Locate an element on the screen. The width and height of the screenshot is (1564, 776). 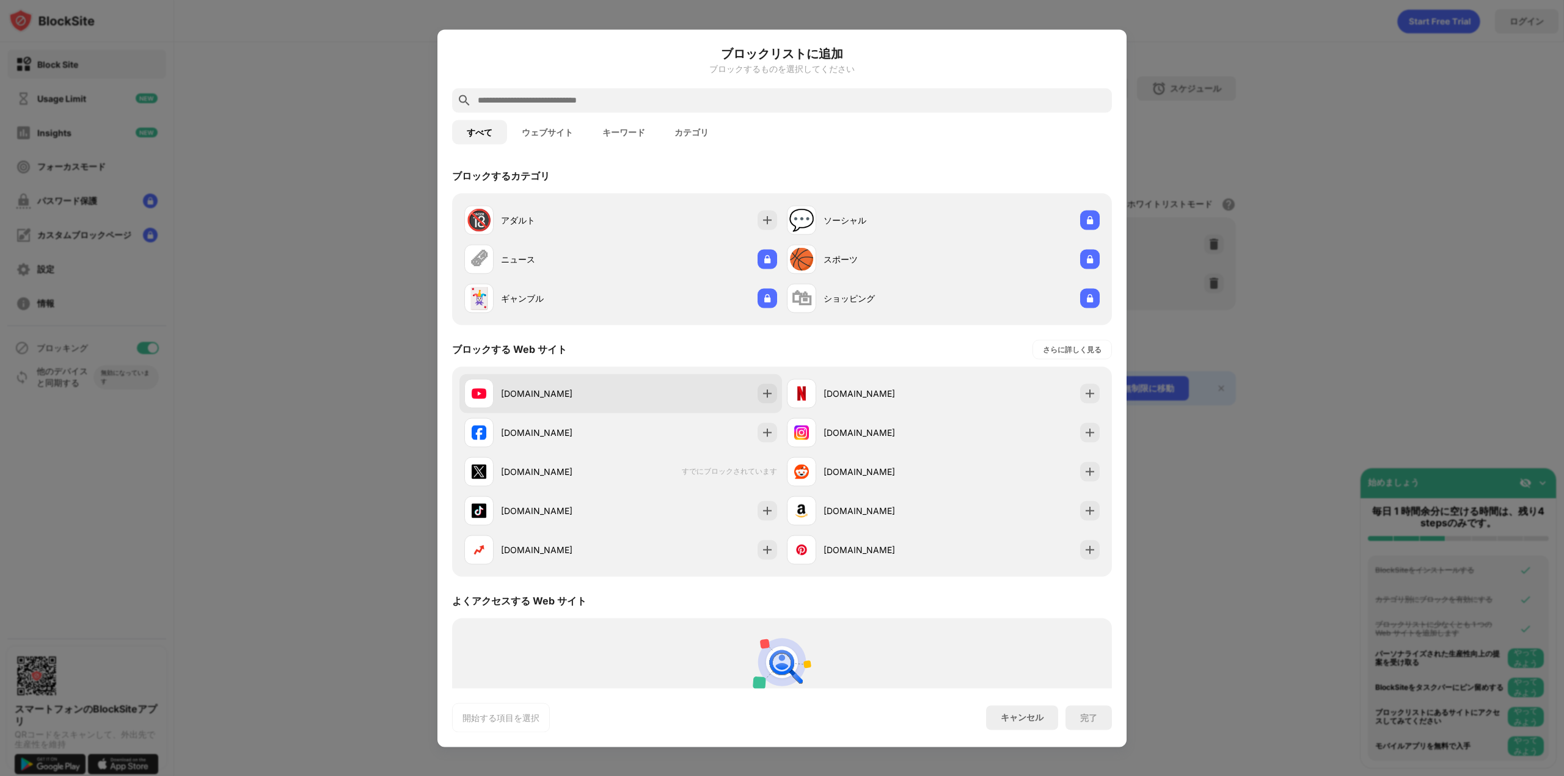
img: personal-suggestions.svg is located at coordinates (782, 662).